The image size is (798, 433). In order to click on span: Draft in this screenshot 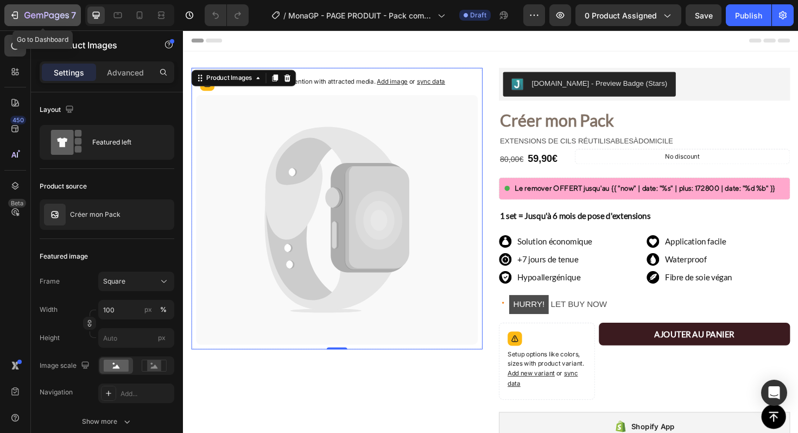, I will do `click(478, 15)`.